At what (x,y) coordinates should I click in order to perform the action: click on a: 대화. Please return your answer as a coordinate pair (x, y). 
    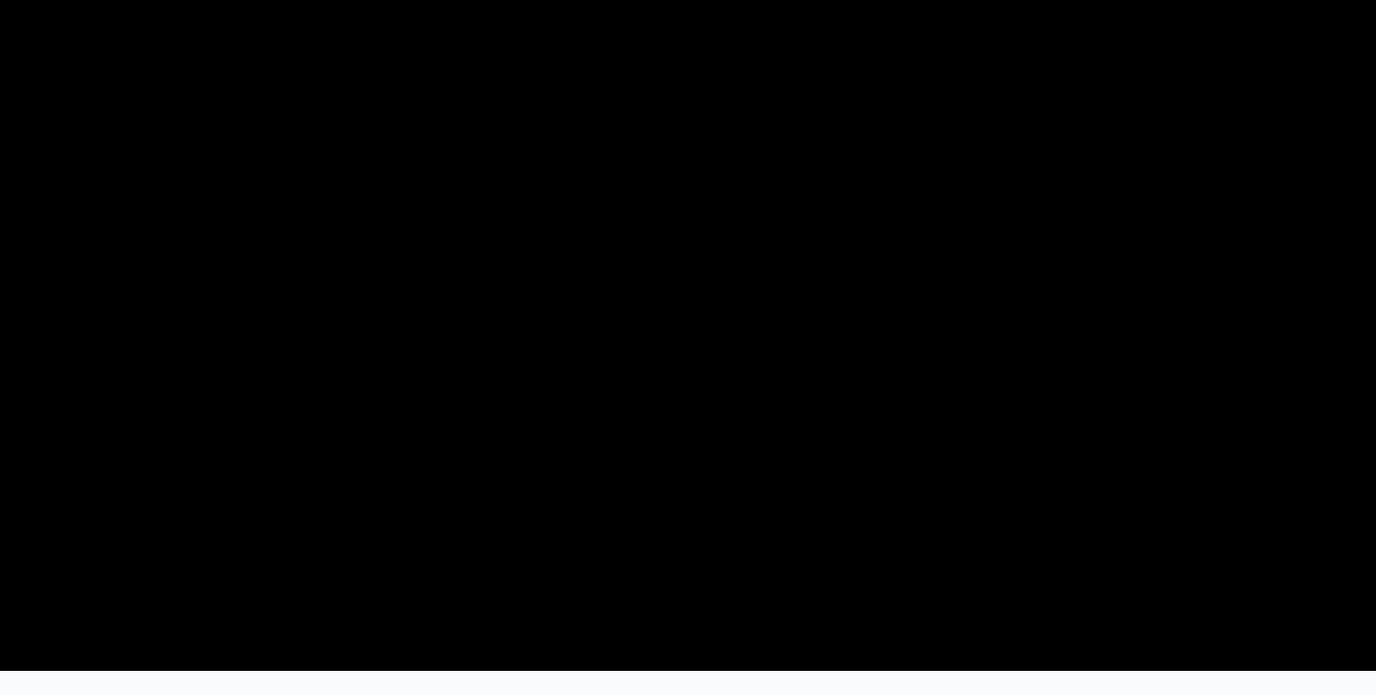
    Looking at the image, I should click on (188, 559).